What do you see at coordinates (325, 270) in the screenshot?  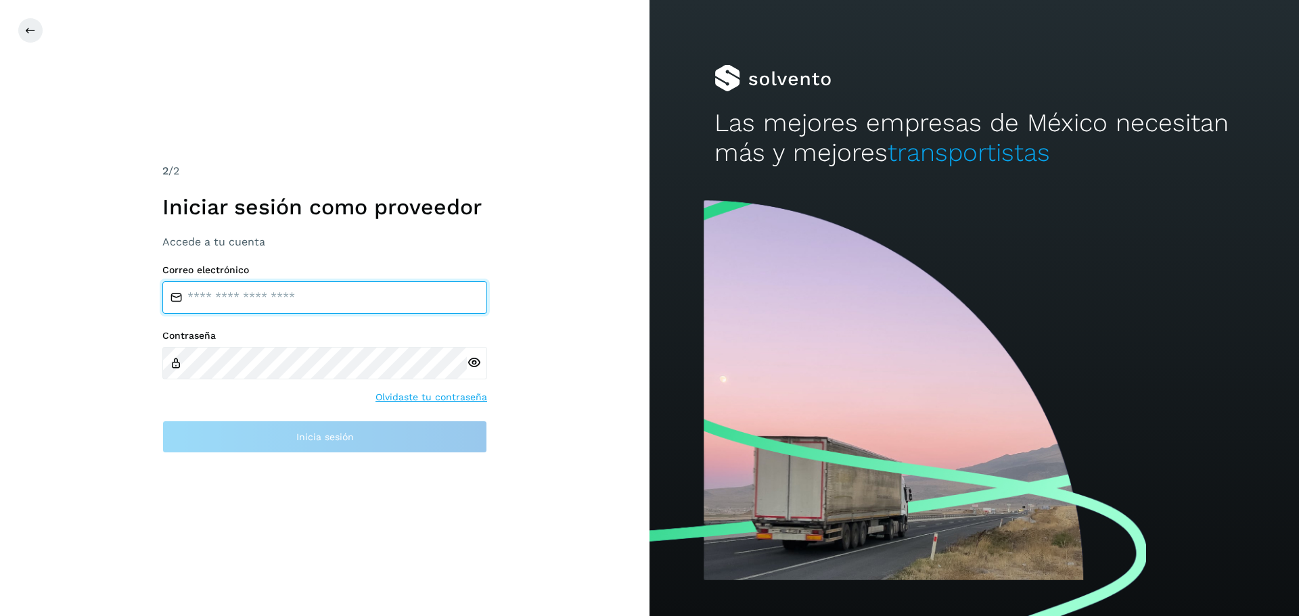 I see `label: Correo electrónico` at bounding box center [325, 270].